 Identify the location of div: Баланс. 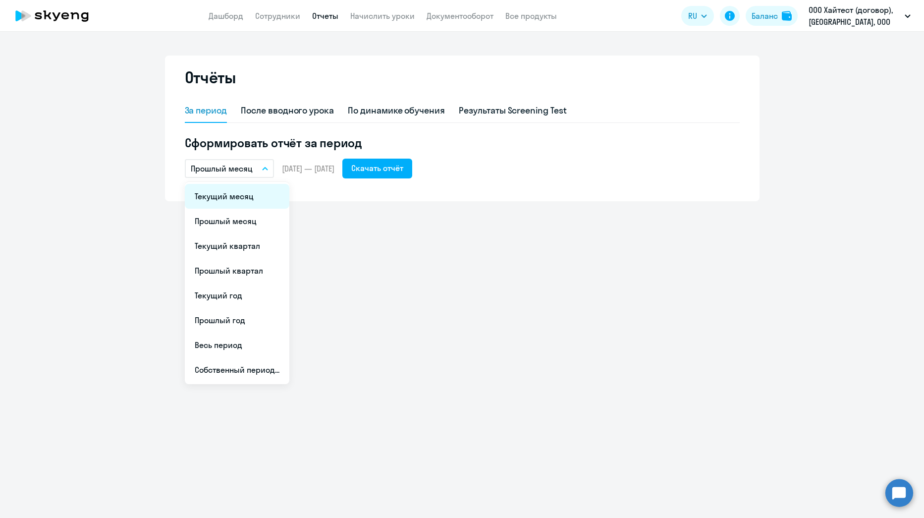
(764, 16).